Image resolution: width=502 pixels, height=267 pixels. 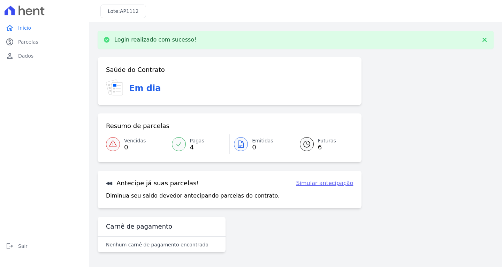 I want to click on a: logoutSair, so click(x=45, y=246).